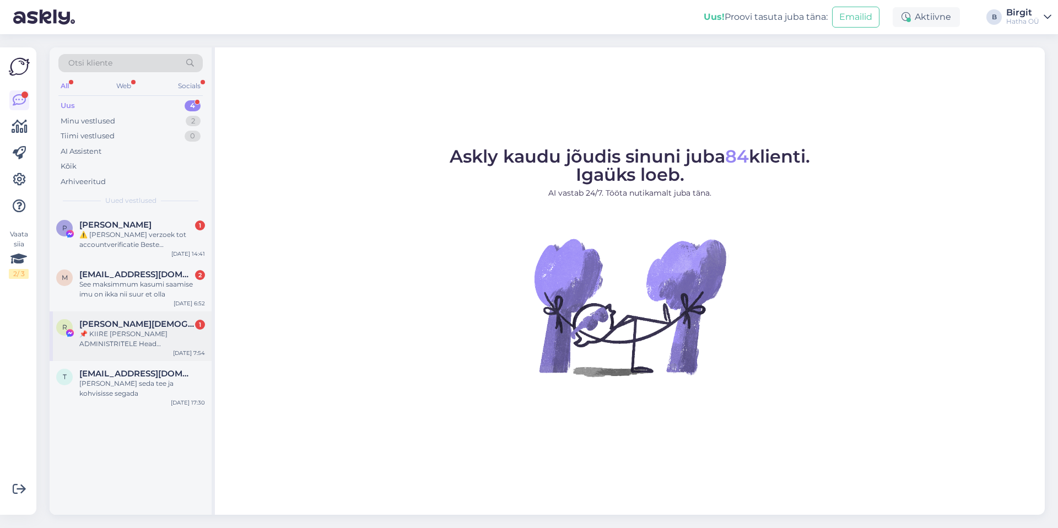  What do you see at coordinates (131, 201) in the screenshot?
I see `span: Uued vestlused` at bounding box center [131, 201].